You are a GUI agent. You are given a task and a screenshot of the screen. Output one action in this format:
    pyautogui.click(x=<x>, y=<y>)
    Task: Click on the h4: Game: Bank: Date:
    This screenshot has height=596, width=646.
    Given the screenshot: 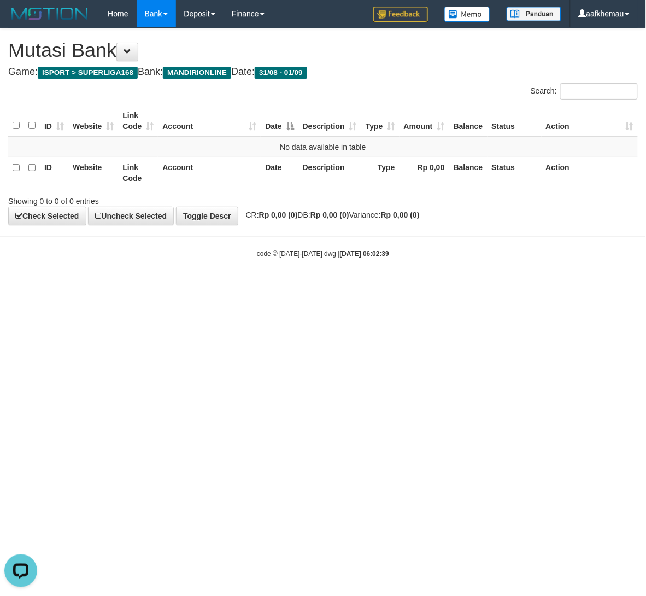 What is the action you would take?
    pyautogui.click(x=323, y=72)
    